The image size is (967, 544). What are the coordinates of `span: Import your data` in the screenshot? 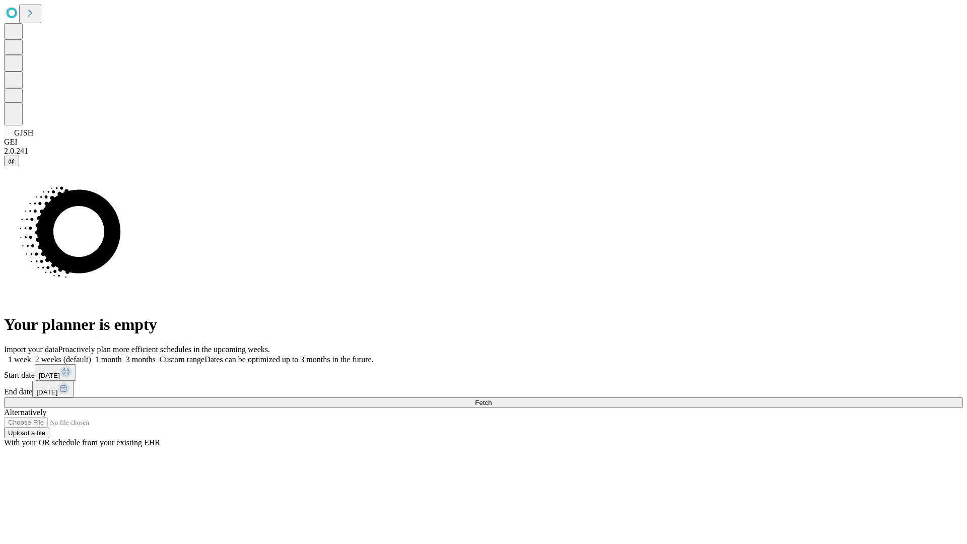 It's located at (31, 349).